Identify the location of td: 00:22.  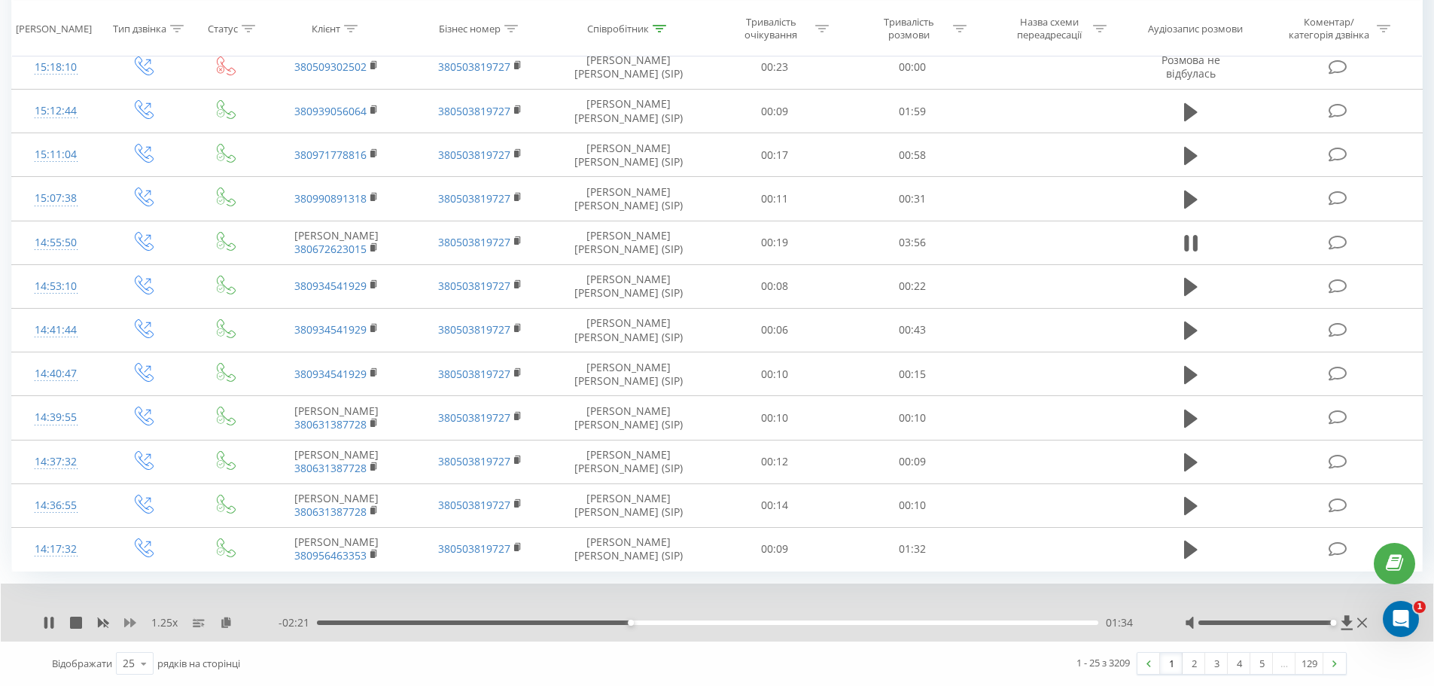
(912, 286).